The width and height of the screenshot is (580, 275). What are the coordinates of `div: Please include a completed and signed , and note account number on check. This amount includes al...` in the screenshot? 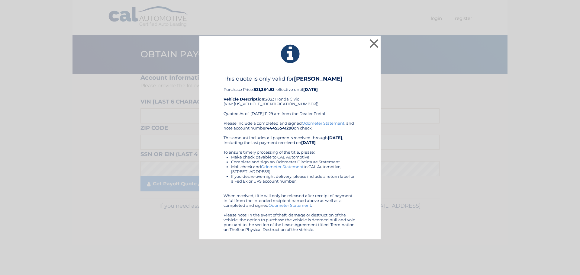 It's located at (290, 177).